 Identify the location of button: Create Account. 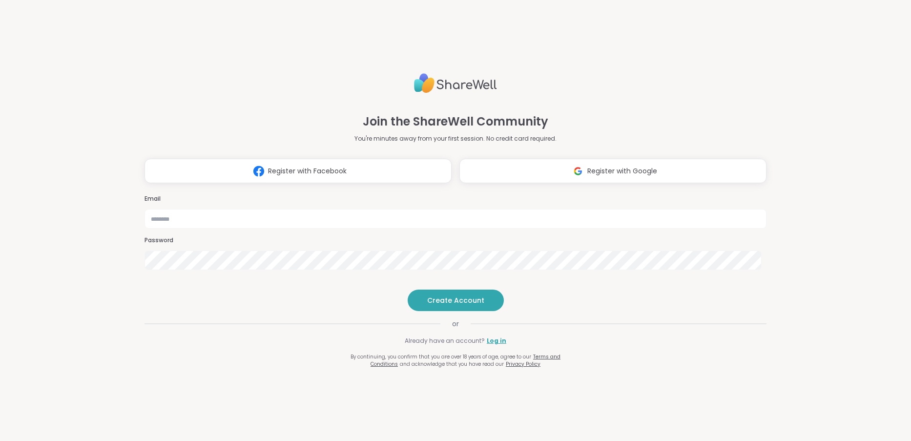
(455, 300).